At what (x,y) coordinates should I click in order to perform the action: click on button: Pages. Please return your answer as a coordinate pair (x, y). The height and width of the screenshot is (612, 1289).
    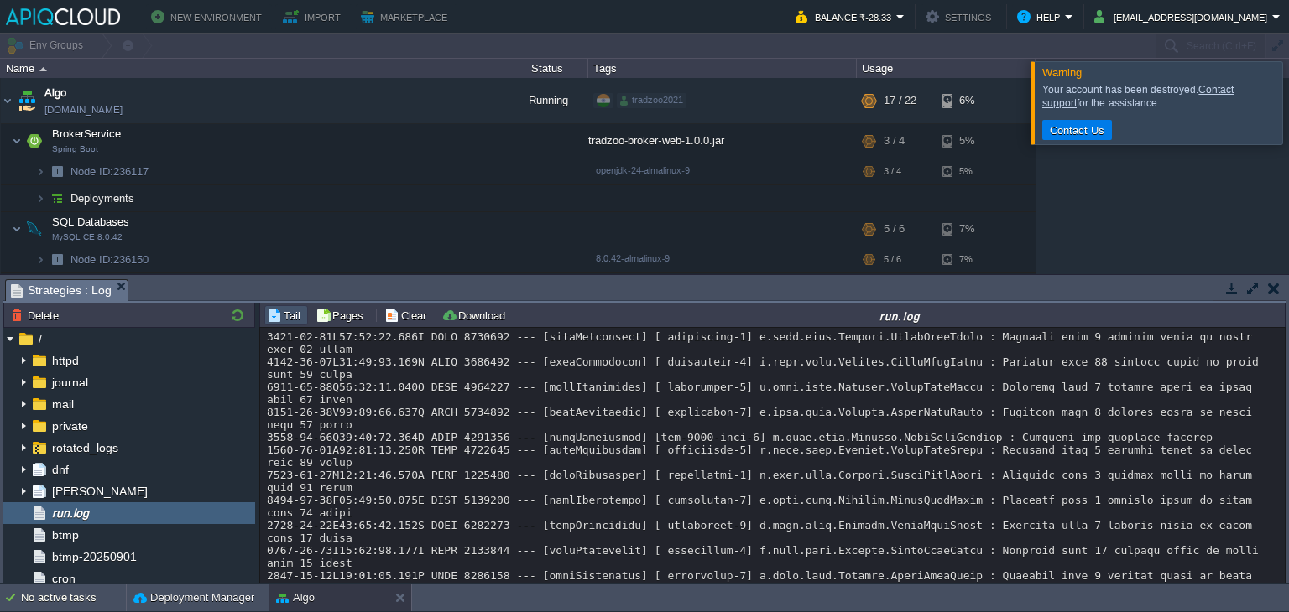
    Looking at the image, I should click on (341, 315).